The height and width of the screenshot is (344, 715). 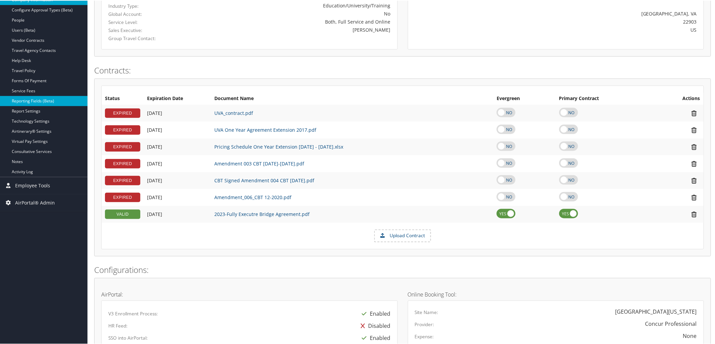 I want to click on label: Industry Type:, so click(x=152, y=5).